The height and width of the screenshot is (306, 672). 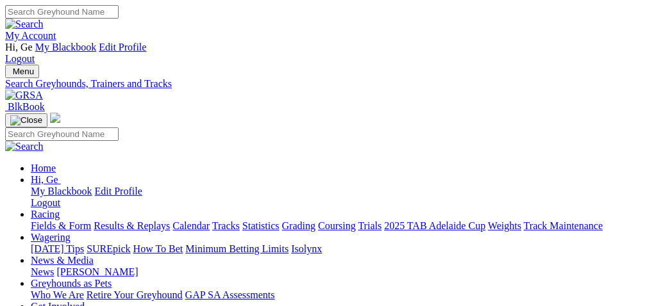 I want to click on a: Who We Are, so click(x=57, y=295).